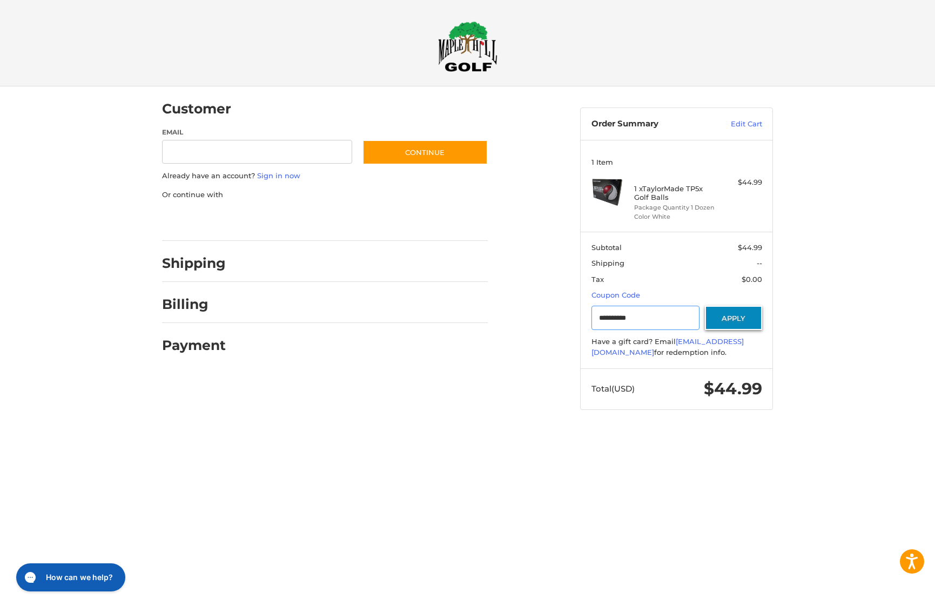  Describe the element at coordinates (675, 193) in the screenshot. I see `h4: 1 x TaylorMade TP5x Golf Balls` at that location.